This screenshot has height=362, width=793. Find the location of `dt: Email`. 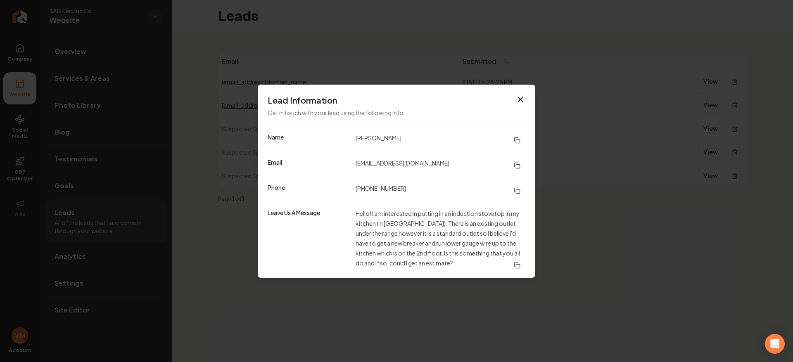

dt: Email is located at coordinates (308, 166).